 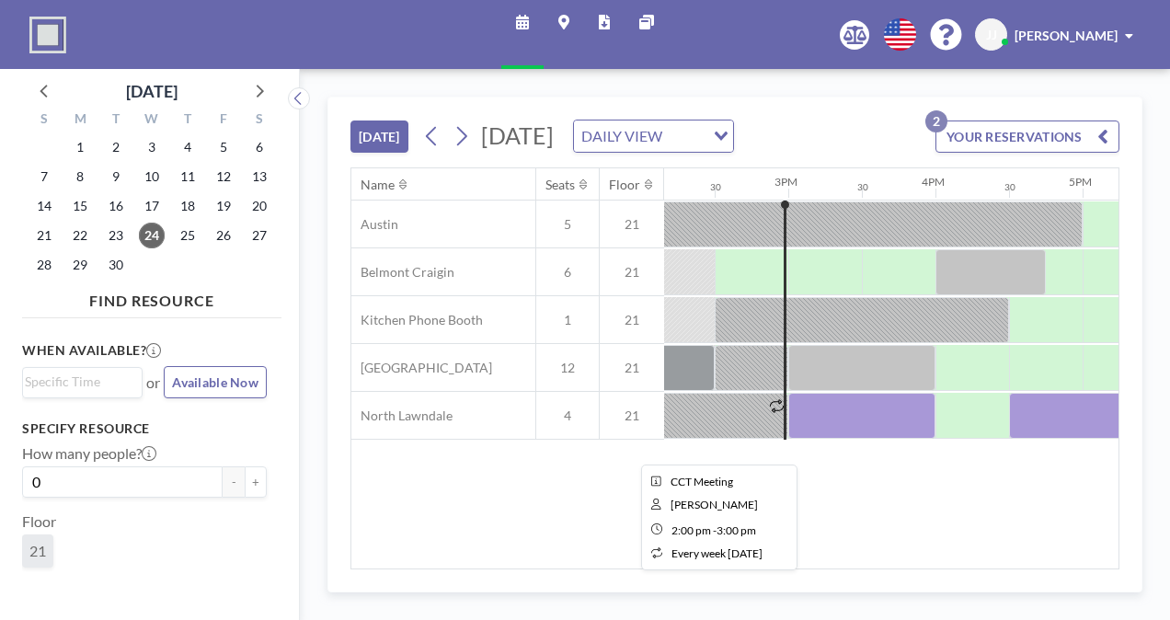 I want to click on div: 4PM, so click(x=933, y=181).